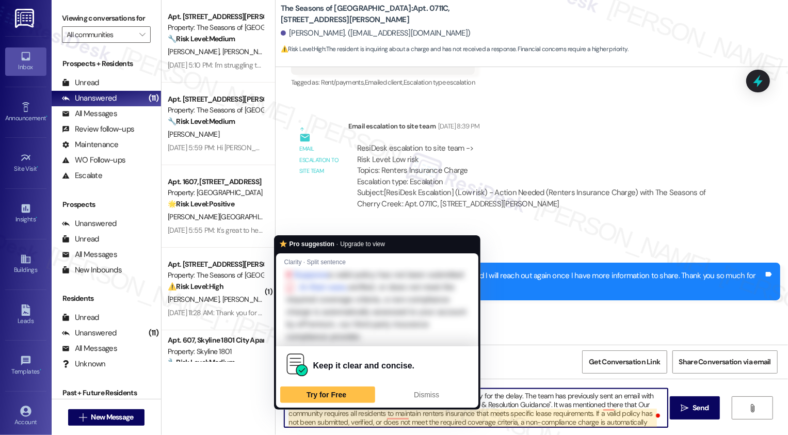  I want to click on div: Prospects + Residents, so click(106, 63).